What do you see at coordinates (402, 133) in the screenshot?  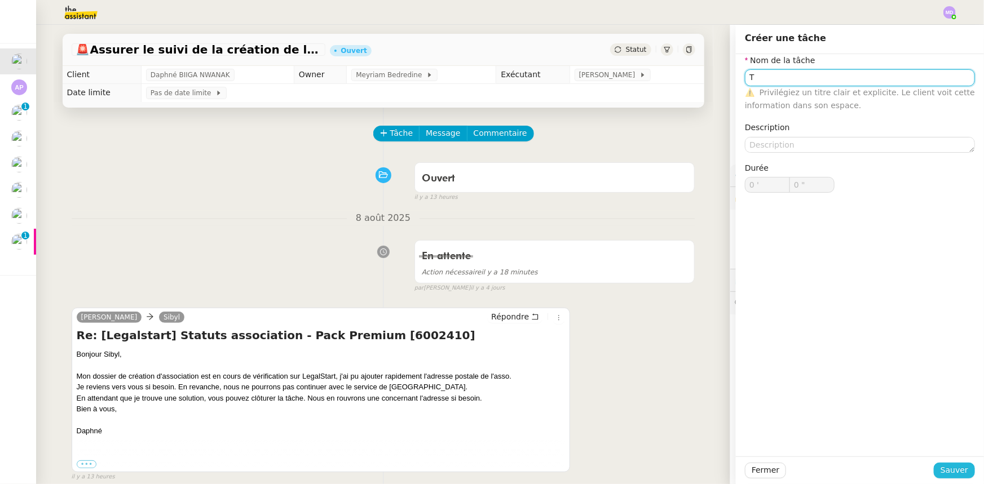 I see `span: Tâche` at bounding box center [402, 133].